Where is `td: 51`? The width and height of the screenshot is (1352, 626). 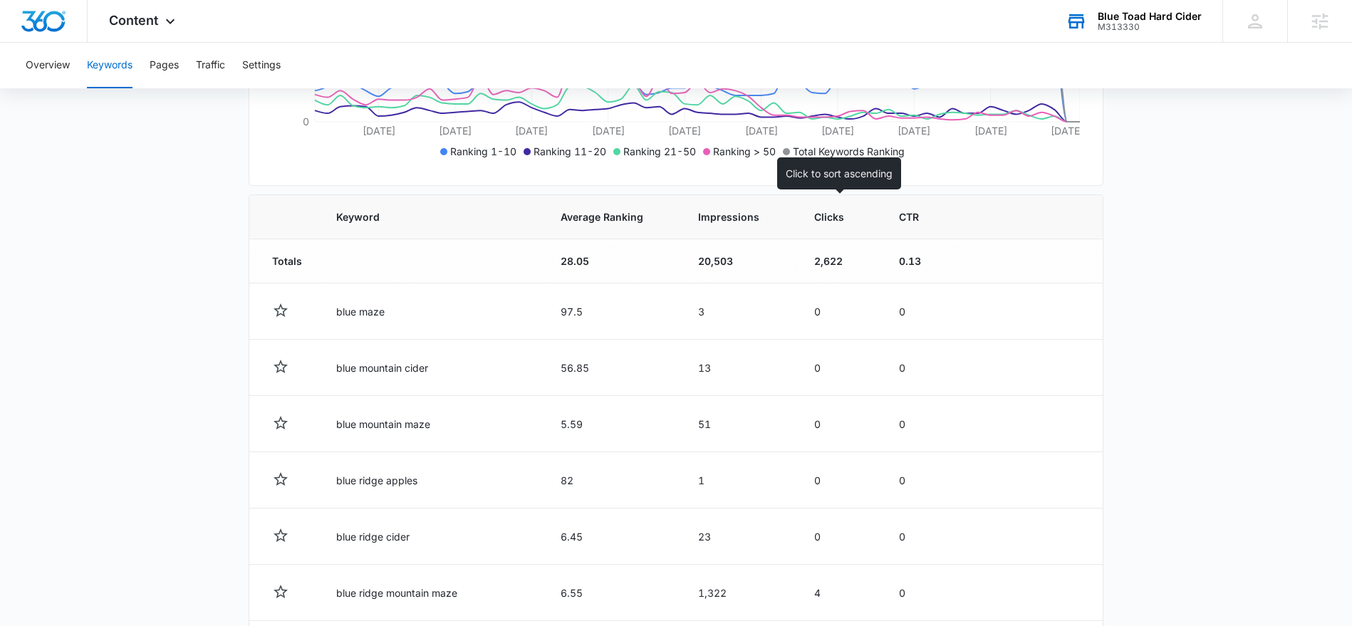
td: 51 is located at coordinates (739, 424).